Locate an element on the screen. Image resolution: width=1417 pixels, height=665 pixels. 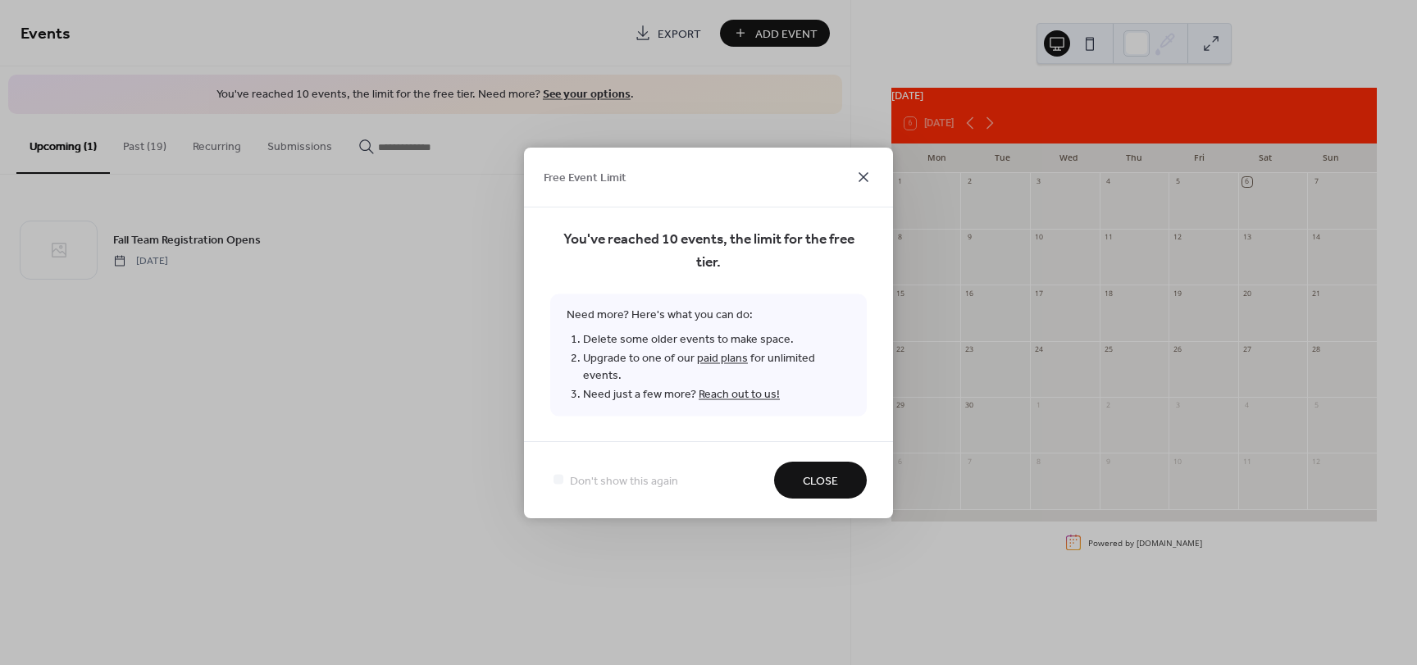
a: paid plans is located at coordinates (722, 358).